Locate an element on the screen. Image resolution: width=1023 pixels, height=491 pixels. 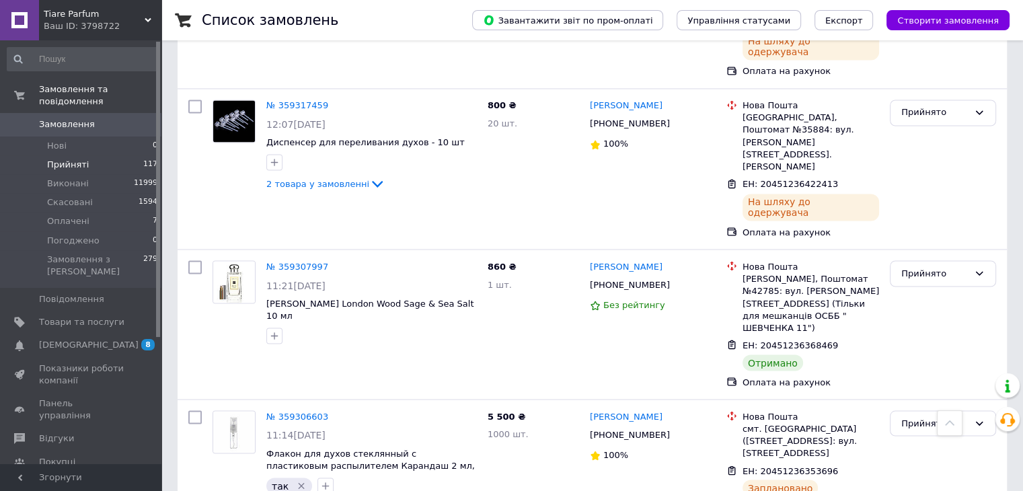
a: Флакон для духов стеклянный с пластиковым распылителем Карандаш 2 мл, прозрачный is located at coordinates (371, 466).